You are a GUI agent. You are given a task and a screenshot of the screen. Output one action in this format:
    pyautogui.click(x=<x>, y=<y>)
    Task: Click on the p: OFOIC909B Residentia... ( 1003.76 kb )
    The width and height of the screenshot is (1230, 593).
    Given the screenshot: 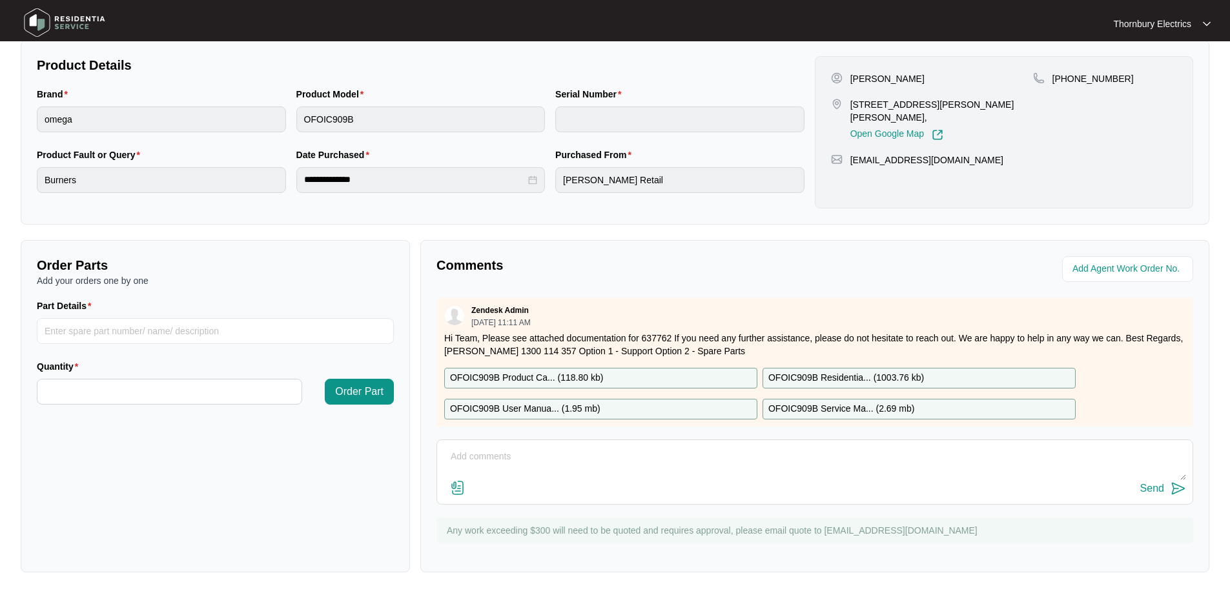 What is the action you would take?
    pyautogui.click(x=846, y=378)
    